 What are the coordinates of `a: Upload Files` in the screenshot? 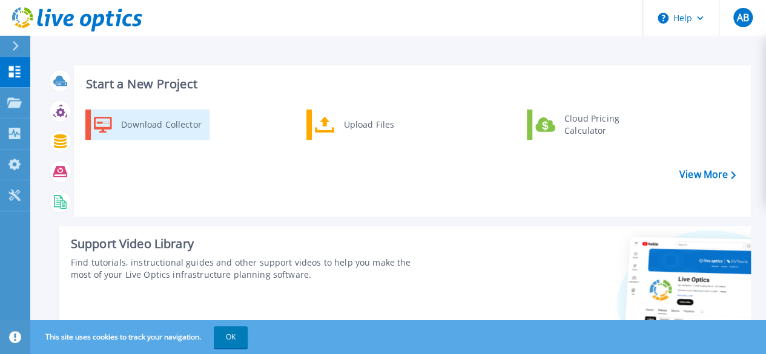 It's located at (368, 125).